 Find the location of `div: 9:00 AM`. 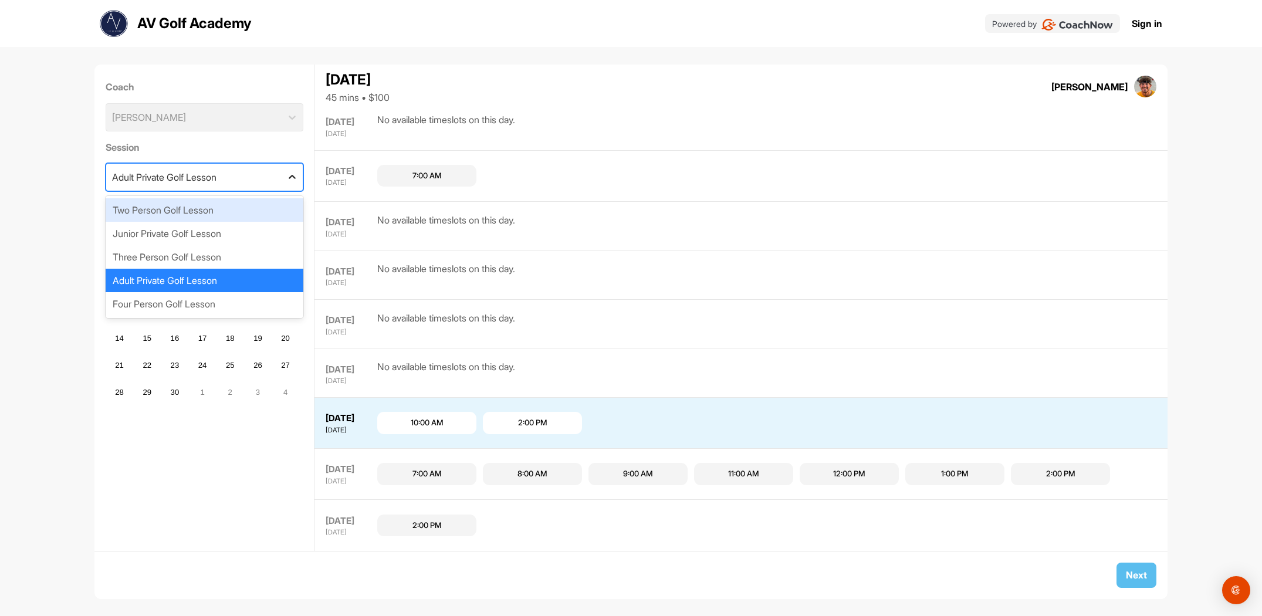

div: 9:00 AM is located at coordinates (638, 474).